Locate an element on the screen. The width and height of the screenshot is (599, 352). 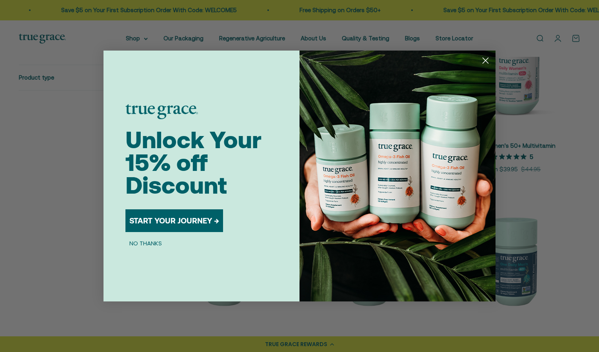
button: Close dialog is located at coordinates (485, 60).